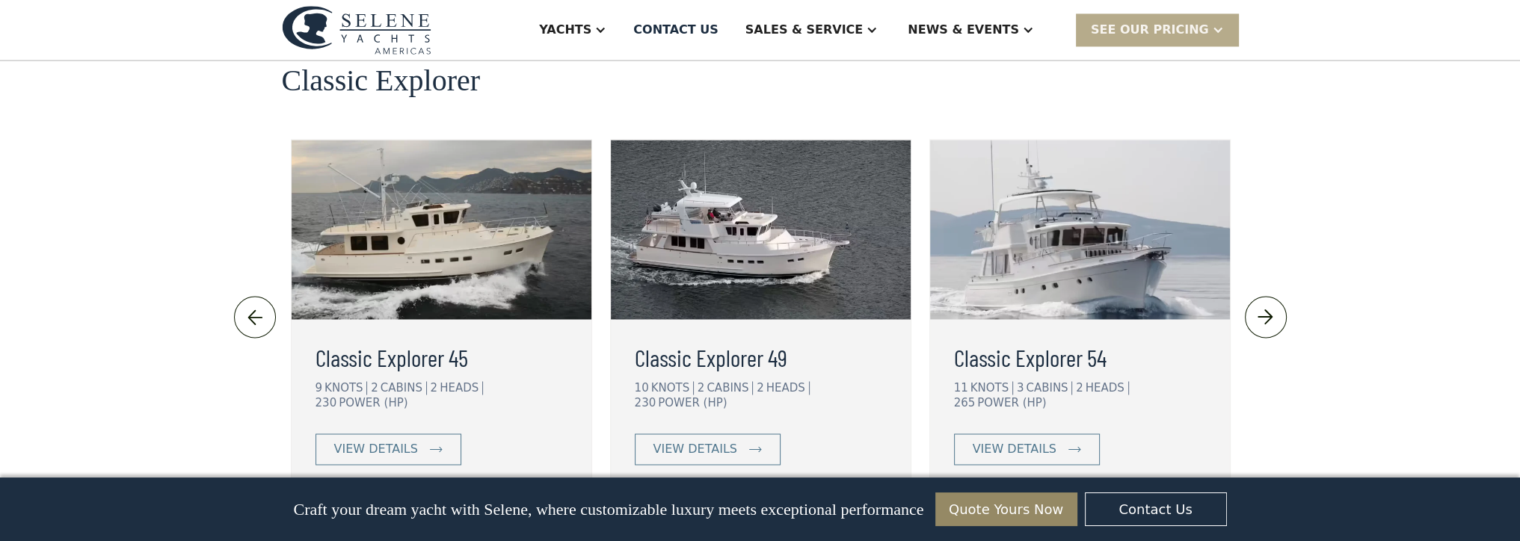 The width and height of the screenshot is (1520, 541). I want to click on div: Yachts, so click(565, 30).